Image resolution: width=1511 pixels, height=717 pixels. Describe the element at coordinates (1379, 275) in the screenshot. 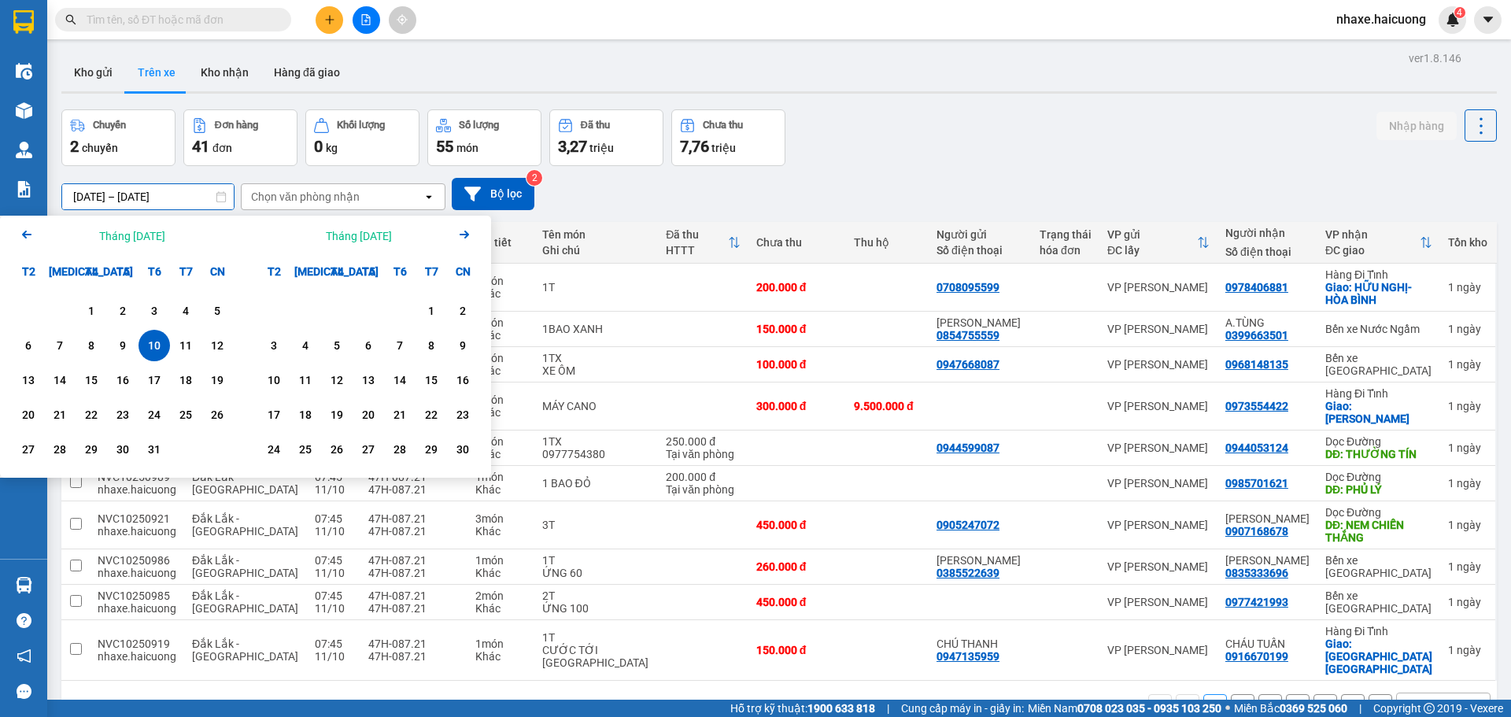

I see `div: Hàng Đi Tỉnh` at that location.